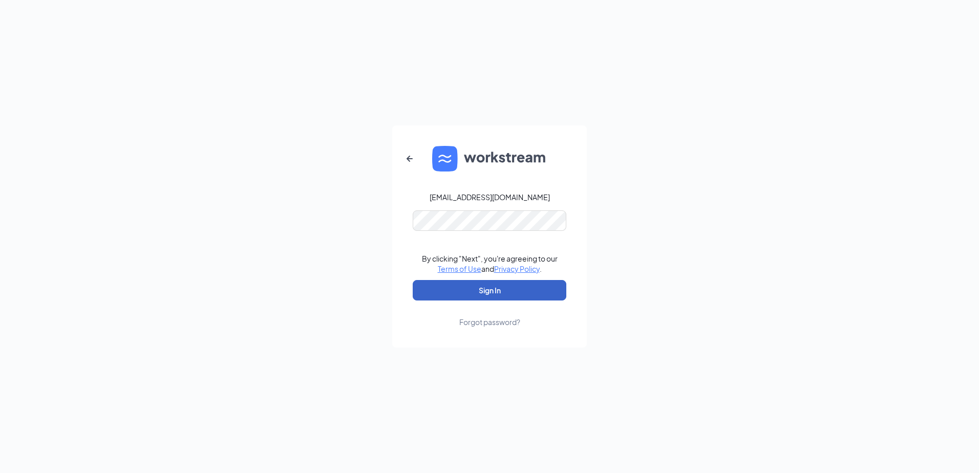  I want to click on a: Terms of Use, so click(459, 269).